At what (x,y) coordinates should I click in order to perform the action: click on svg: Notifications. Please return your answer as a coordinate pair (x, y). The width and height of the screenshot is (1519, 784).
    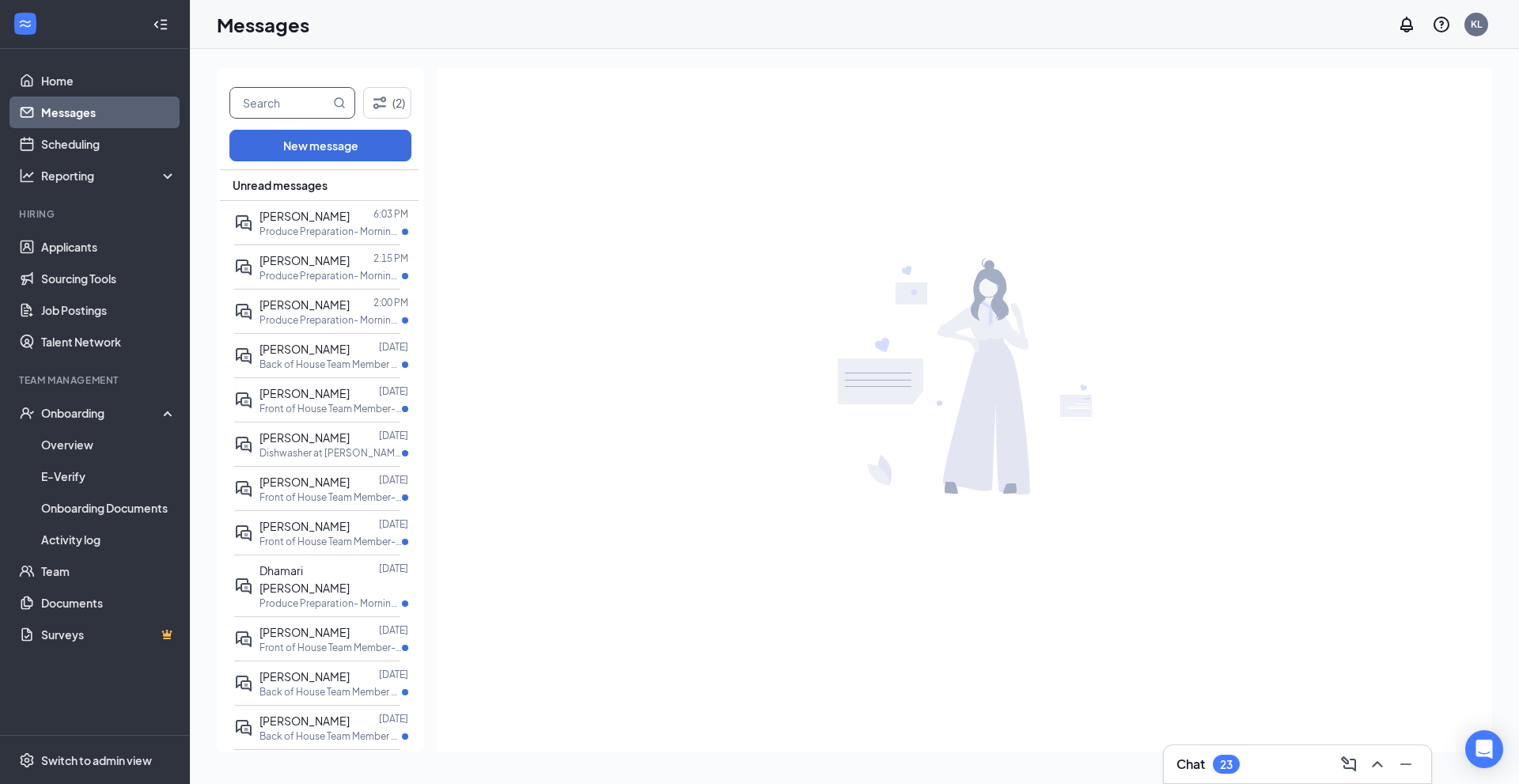
    Looking at the image, I should click on (1407, 24).